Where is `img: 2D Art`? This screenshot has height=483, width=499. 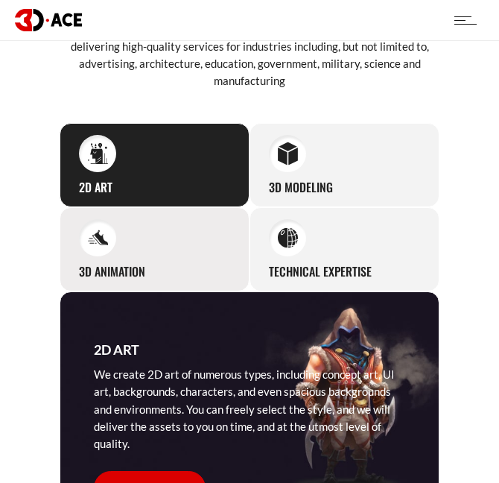 img: 2D Art is located at coordinates (98, 154).